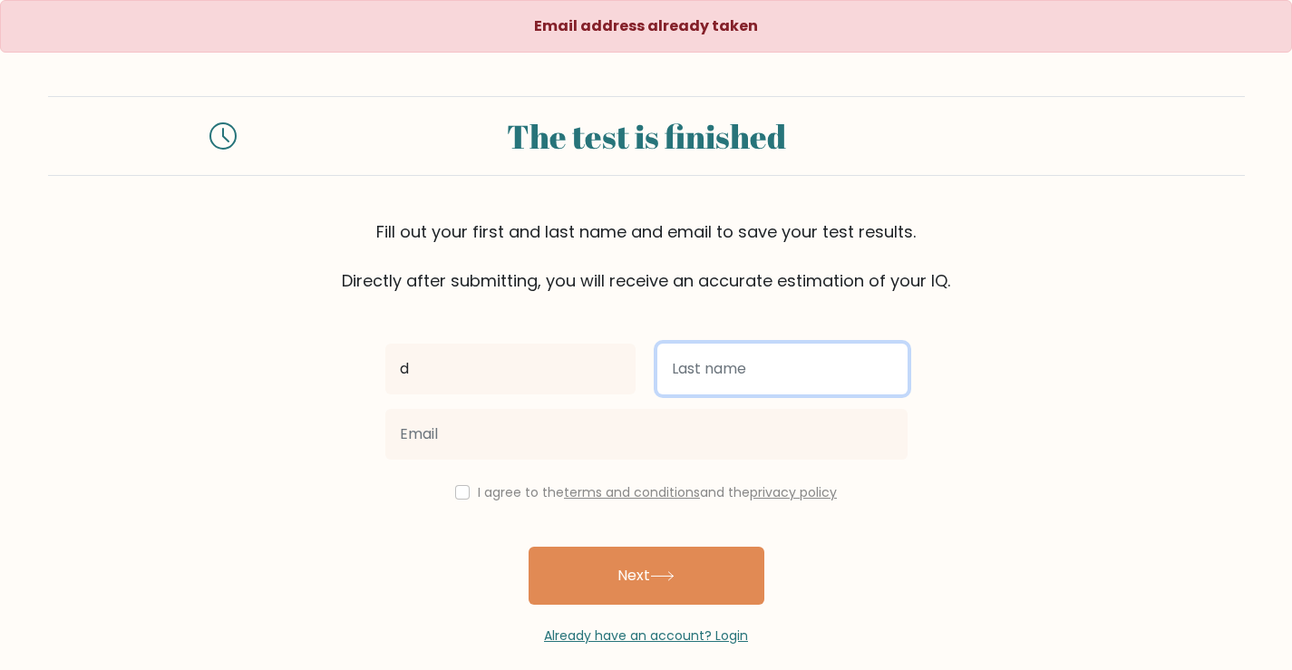 The width and height of the screenshot is (1292, 670). What do you see at coordinates (645, 25) in the screenshot?
I see `strong: Email address already taken` at bounding box center [645, 25].